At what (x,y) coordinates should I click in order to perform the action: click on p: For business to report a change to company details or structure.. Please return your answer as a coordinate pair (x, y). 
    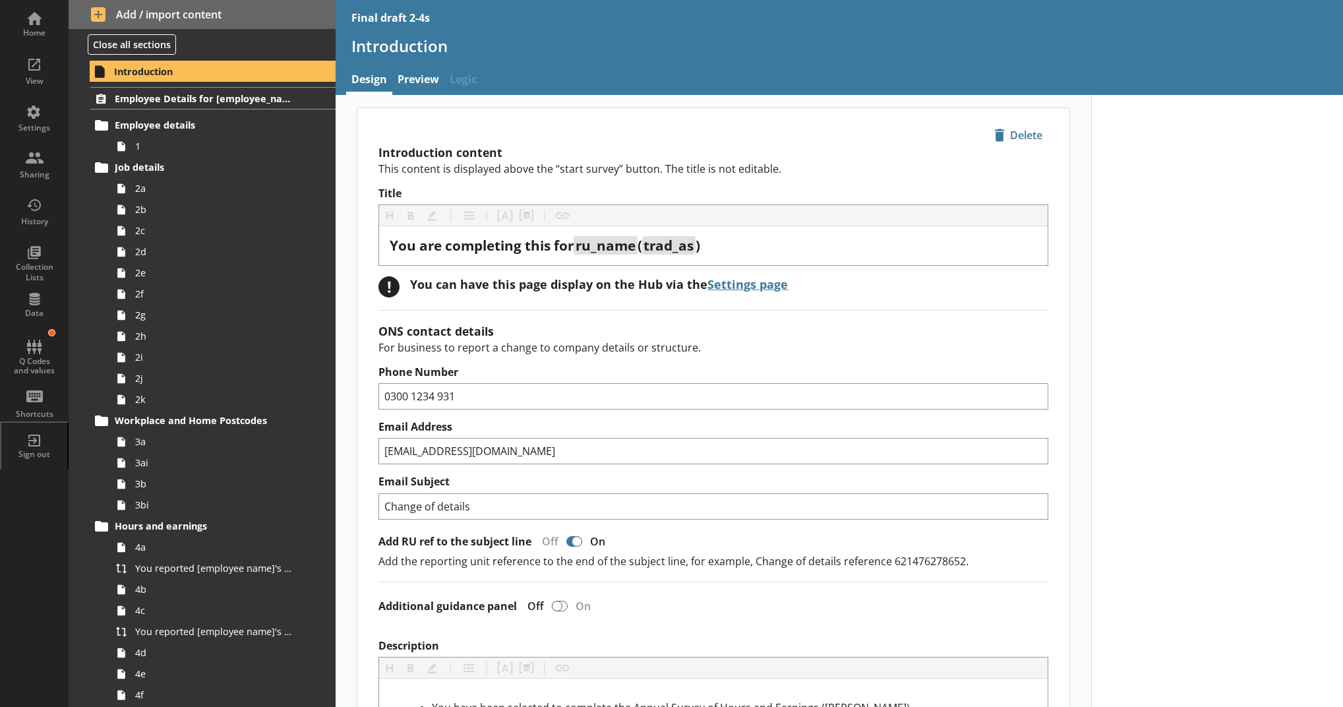
    Looking at the image, I should click on (713, 347).